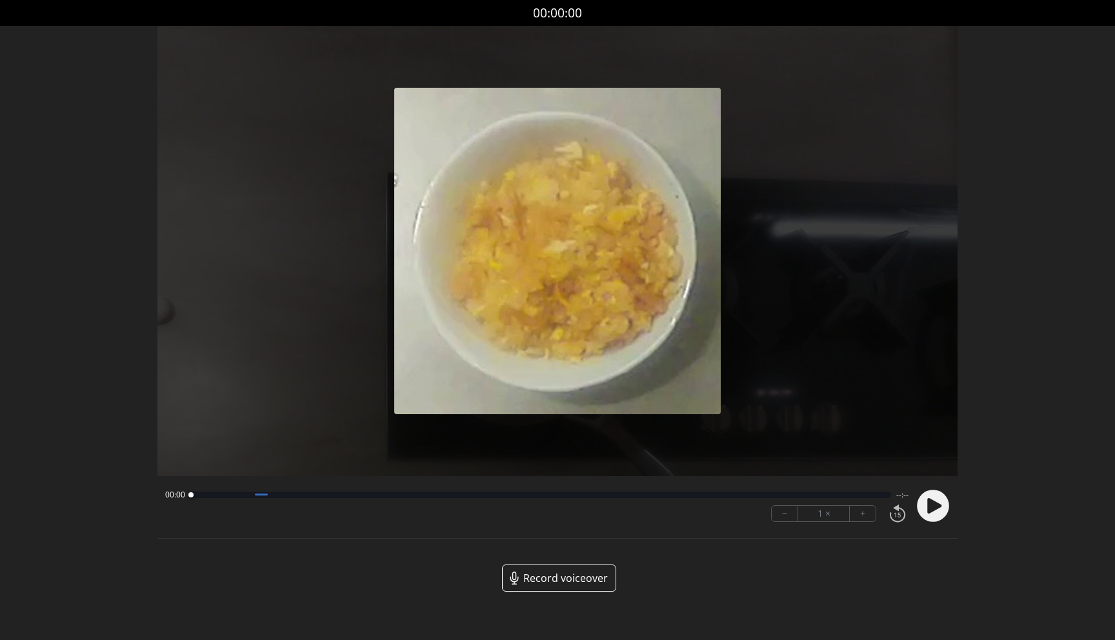 Image resolution: width=1115 pixels, height=640 pixels. I want to click on div: 1 ×, so click(824, 513).